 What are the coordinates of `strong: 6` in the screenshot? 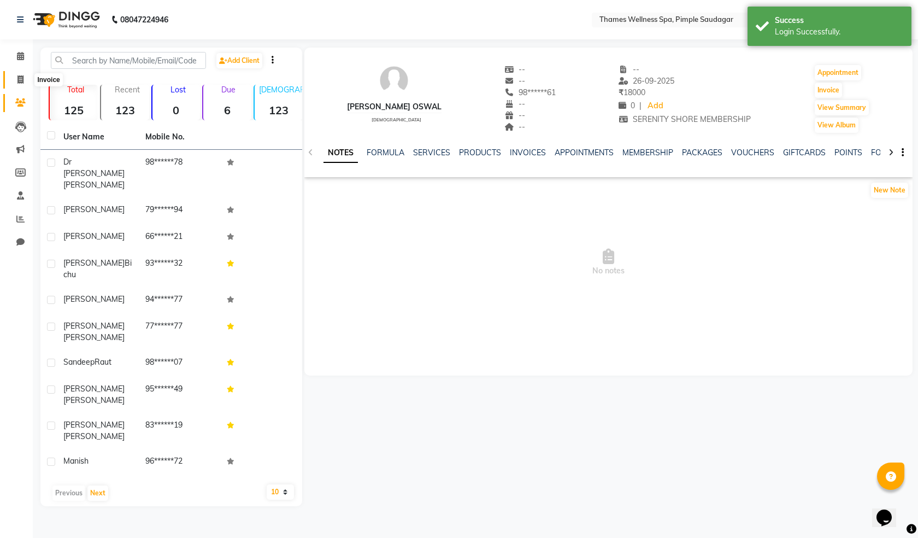 It's located at (227, 110).